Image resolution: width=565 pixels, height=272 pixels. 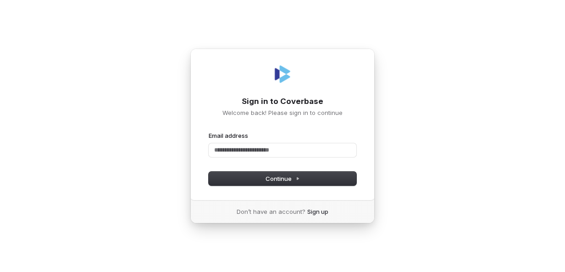 I want to click on span: Continue, so click(x=282, y=179).